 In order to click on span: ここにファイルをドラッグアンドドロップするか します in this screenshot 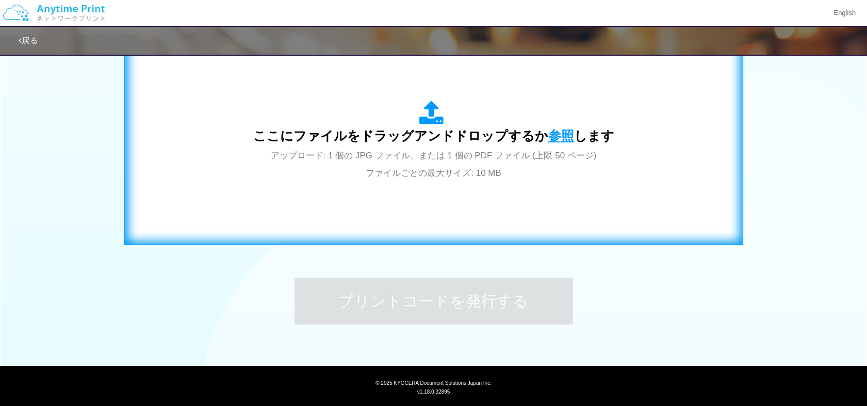, I will do `click(434, 136)`.